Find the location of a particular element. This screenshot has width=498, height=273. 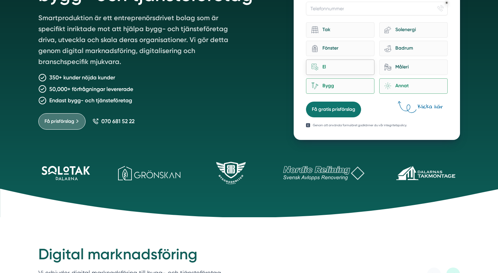

p: Smartproduktion är ett entreprenörsdrivet bolag som är specifikt inriktade mot att hjälpa bygg- o... is located at coordinates (137, 41).